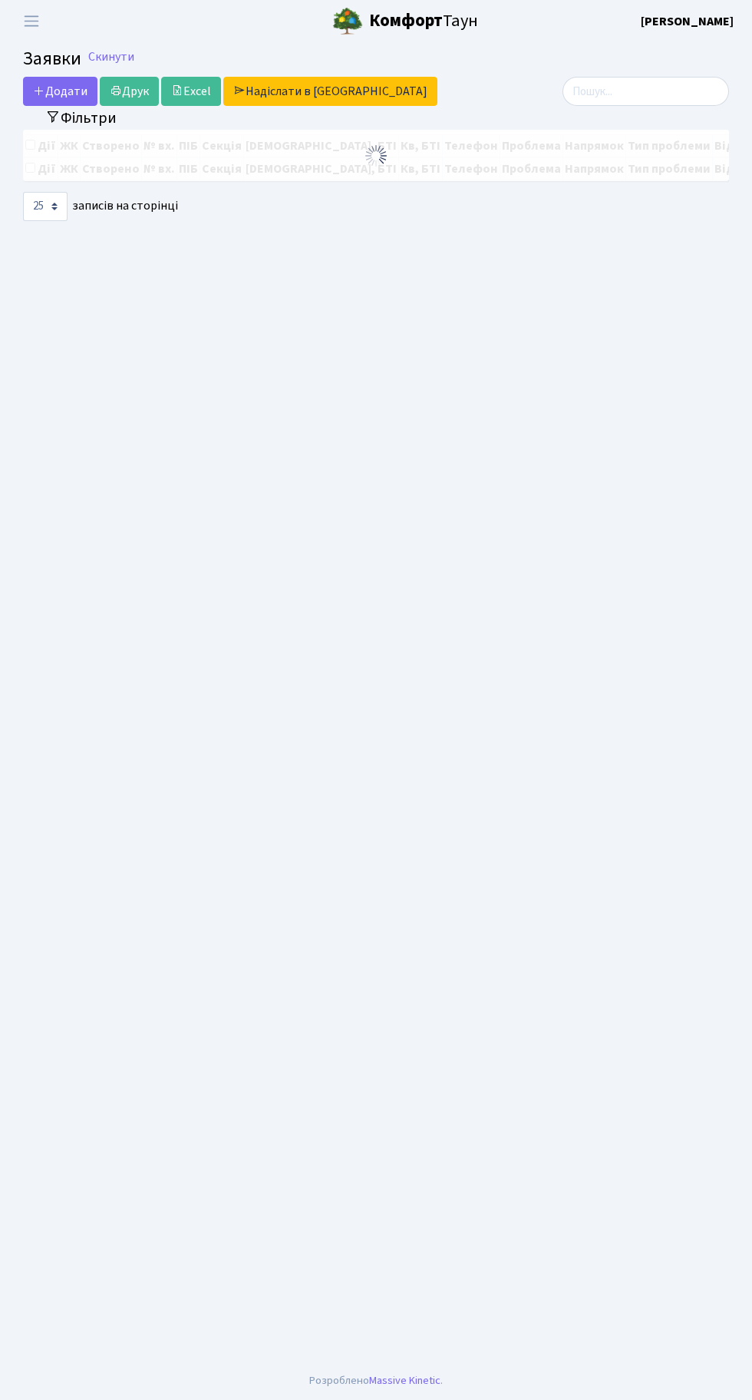 This screenshot has width=752, height=1400. What do you see at coordinates (101, 207) in the screenshot?
I see `label: записів на сторінці` at bounding box center [101, 207].